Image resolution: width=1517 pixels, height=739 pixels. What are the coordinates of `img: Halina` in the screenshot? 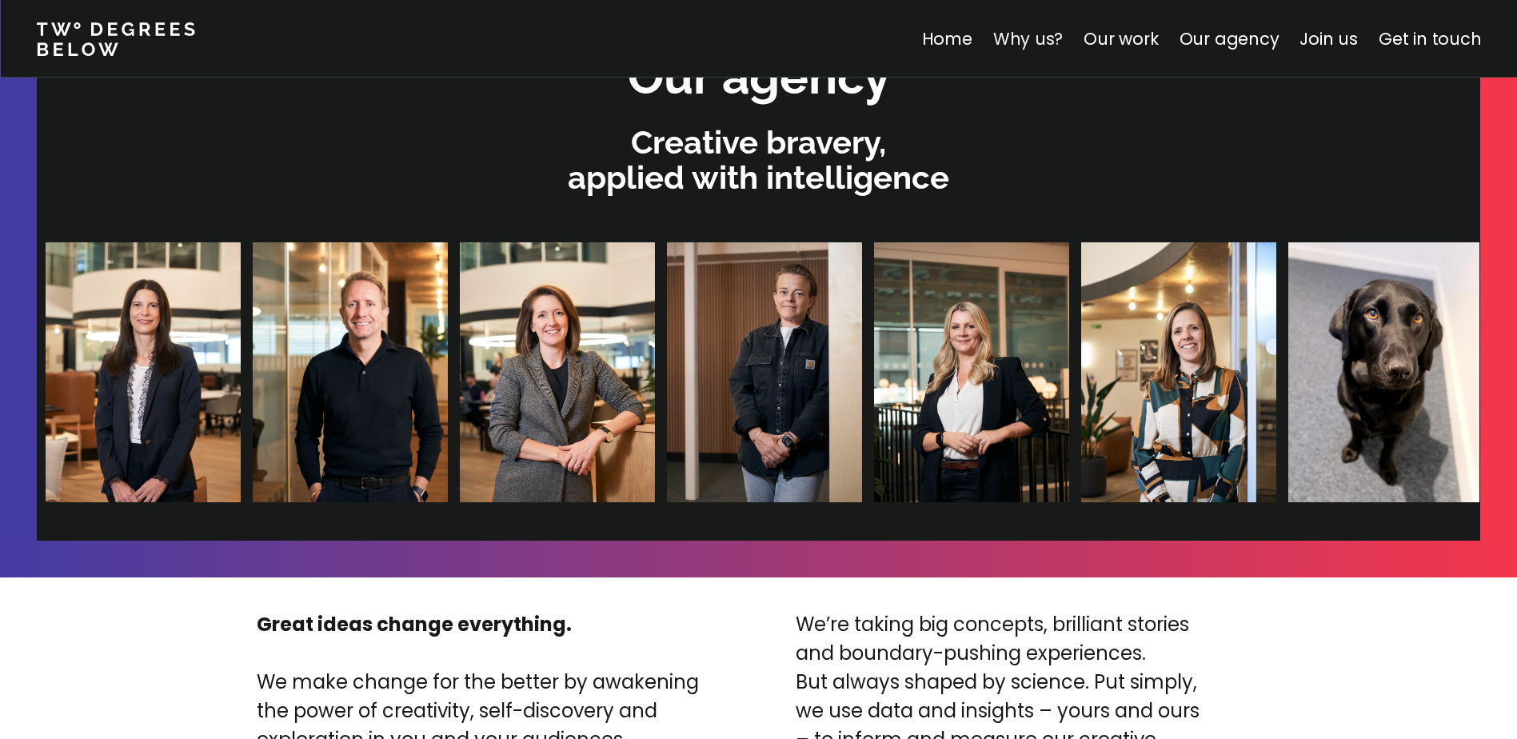 It's located at (968, 372).